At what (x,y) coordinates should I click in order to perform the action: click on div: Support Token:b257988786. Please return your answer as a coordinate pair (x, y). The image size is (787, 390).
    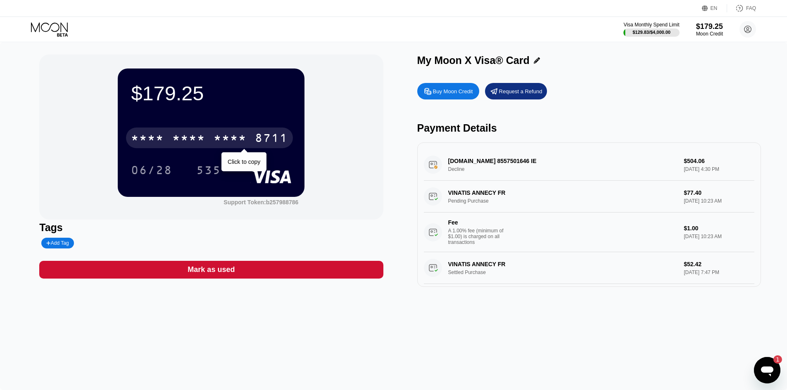
    Looking at the image, I should click on (261, 202).